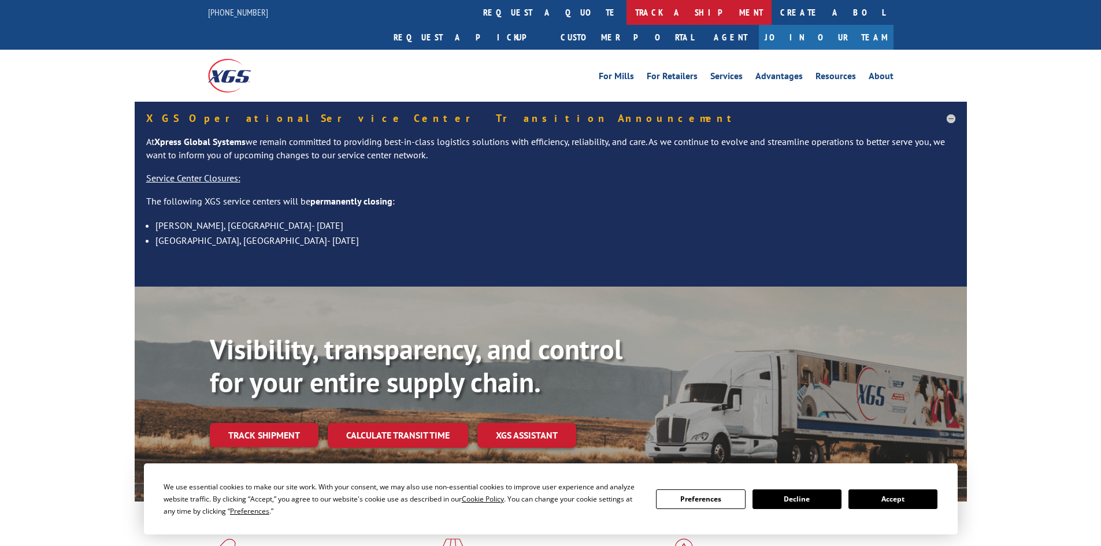 This screenshot has height=546, width=1101. I want to click on span: Preferences, so click(250, 511).